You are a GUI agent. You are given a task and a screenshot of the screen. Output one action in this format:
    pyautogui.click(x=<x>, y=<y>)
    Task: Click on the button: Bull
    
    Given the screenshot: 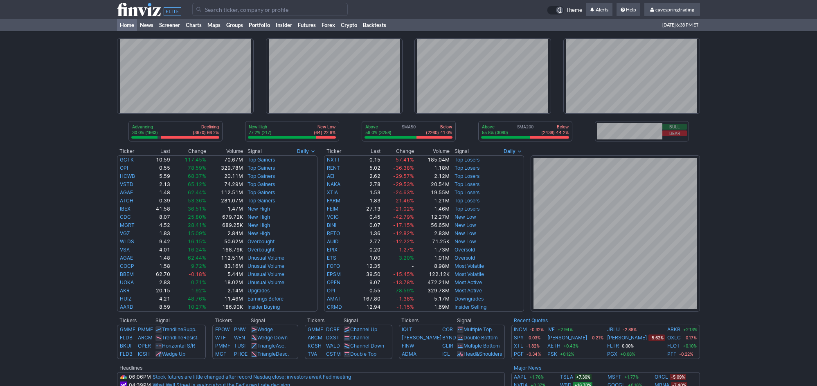 What is the action you would take?
    pyautogui.click(x=675, y=127)
    